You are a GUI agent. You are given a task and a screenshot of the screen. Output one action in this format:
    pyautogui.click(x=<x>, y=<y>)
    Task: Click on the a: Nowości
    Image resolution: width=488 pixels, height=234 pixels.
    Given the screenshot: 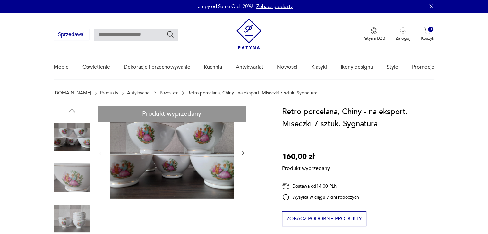 What is the action you would take?
    pyautogui.click(x=287, y=67)
    